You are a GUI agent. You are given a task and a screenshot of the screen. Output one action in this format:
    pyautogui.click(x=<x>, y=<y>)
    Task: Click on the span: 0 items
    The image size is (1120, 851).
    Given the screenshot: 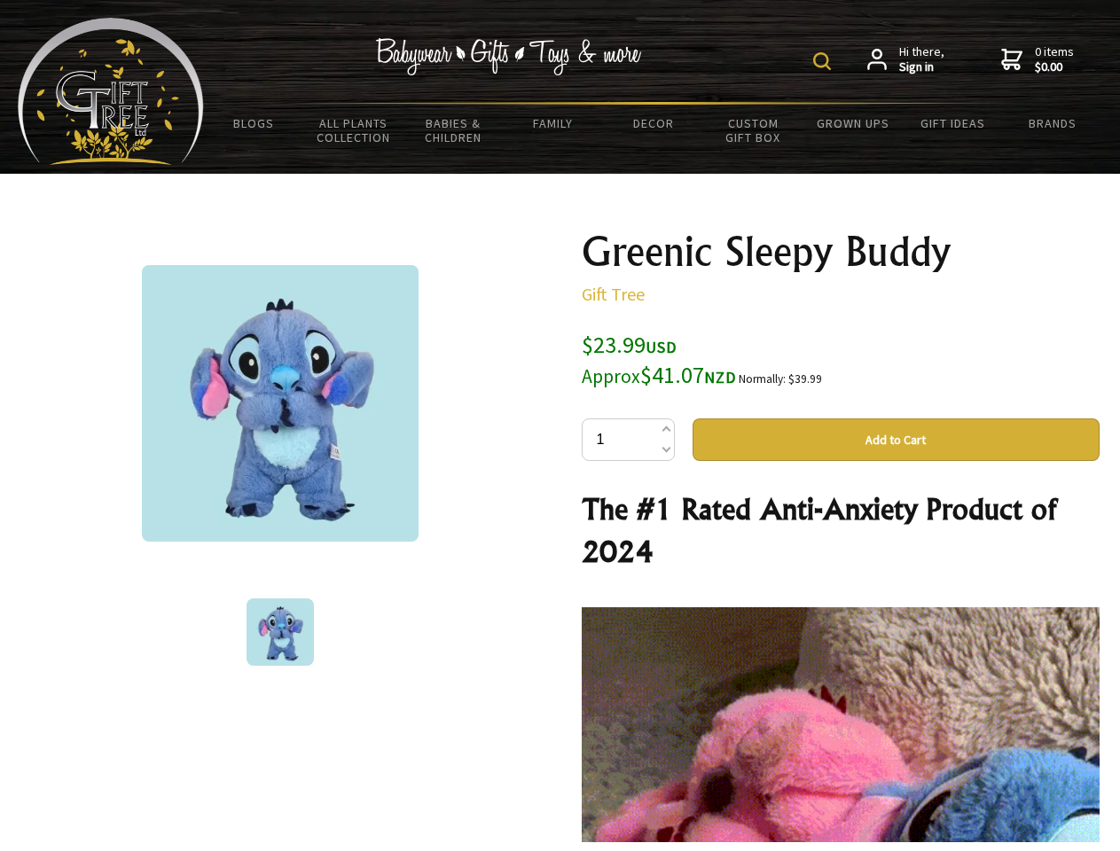 What is the action you would take?
    pyautogui.click(x=1054, y=59)
    